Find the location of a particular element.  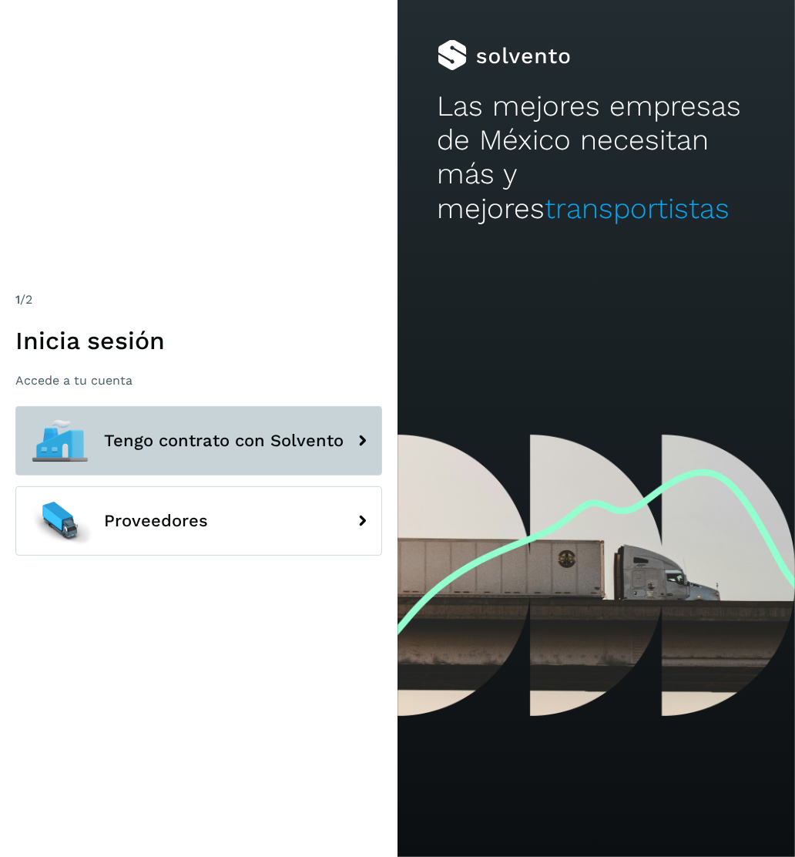

h1: Inicia sesión is located at coordinates (199, 341).